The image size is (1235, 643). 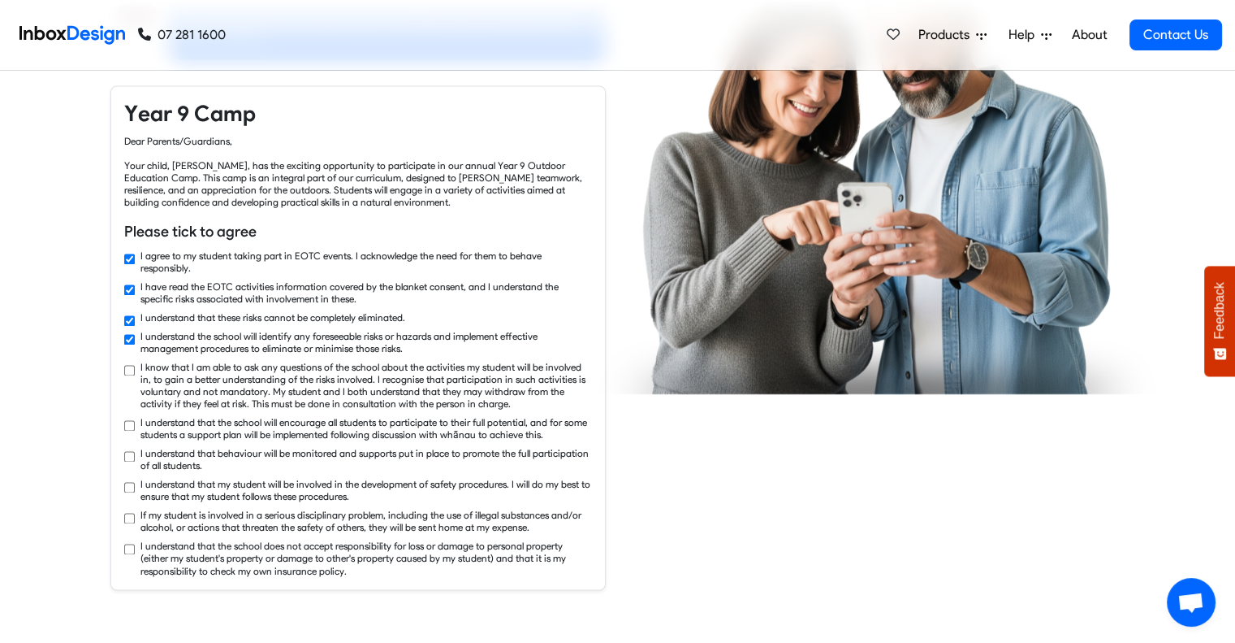 I want to click on label: I understand the school will identify any foreseeable risks or hazards and implement effective ma..., so click(x=366, y=342).